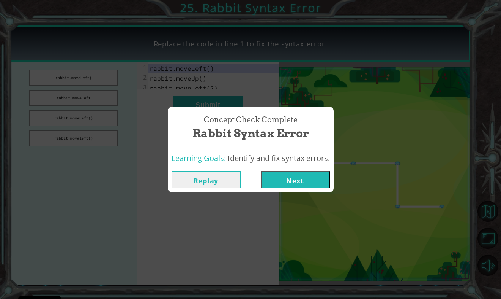 This screenshot has height=299, width=501. Describe the element at coordinates (251, 120) in the screenshot. I see `span: Concept Check Complete` at that location.